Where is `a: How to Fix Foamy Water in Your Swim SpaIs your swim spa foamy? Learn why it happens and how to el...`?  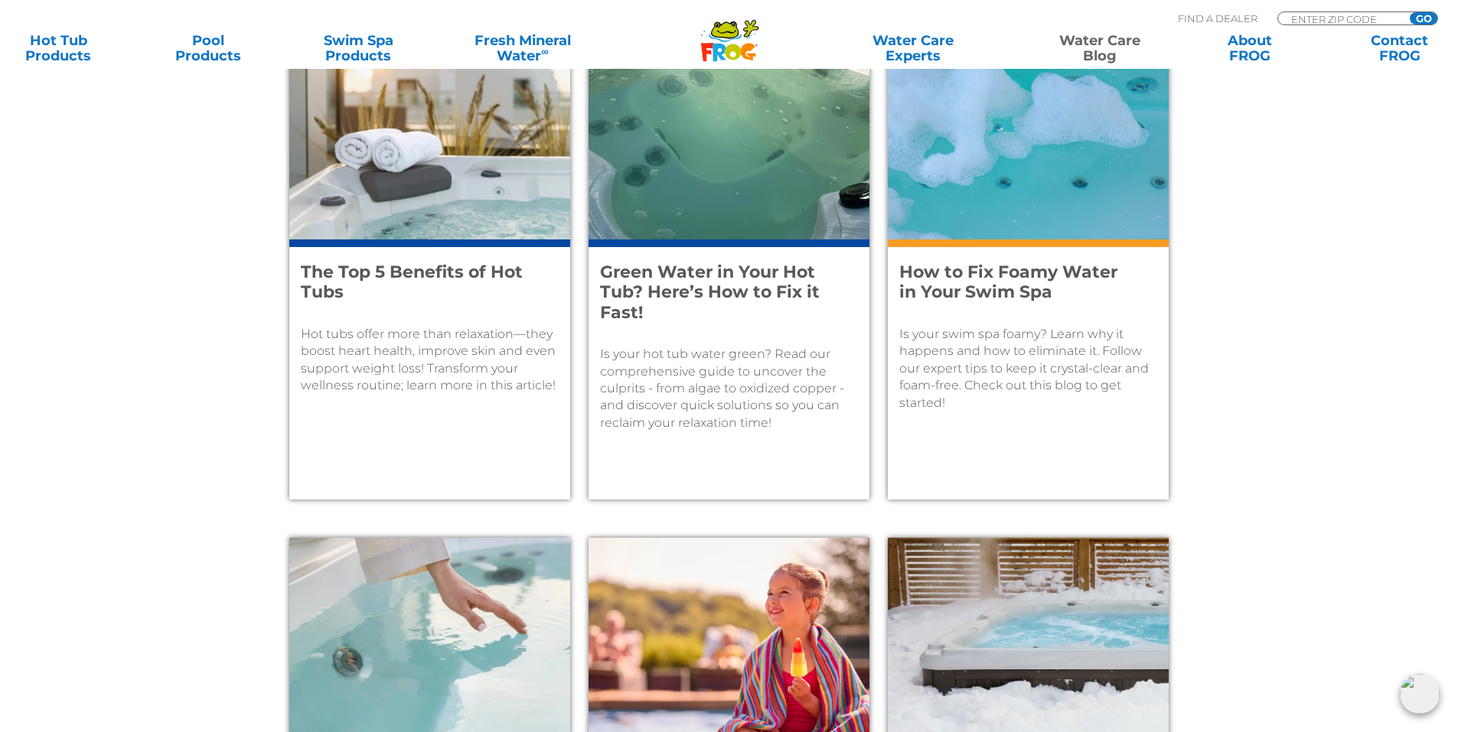
a: How to Fix Foamy Water in Your Swim SpaIs your swim spa foamy? Learn why it happens and how to el... is located at coordinates (1028, 272).